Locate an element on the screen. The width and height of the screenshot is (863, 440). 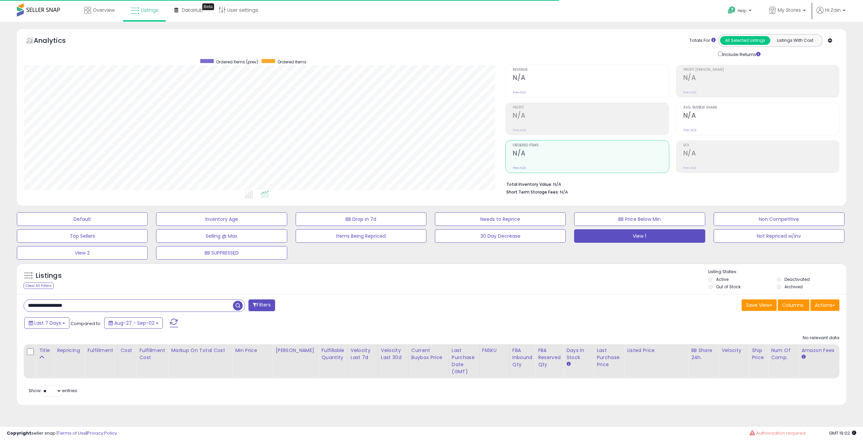
div: Include Returns is located at coordinates (741, 54).